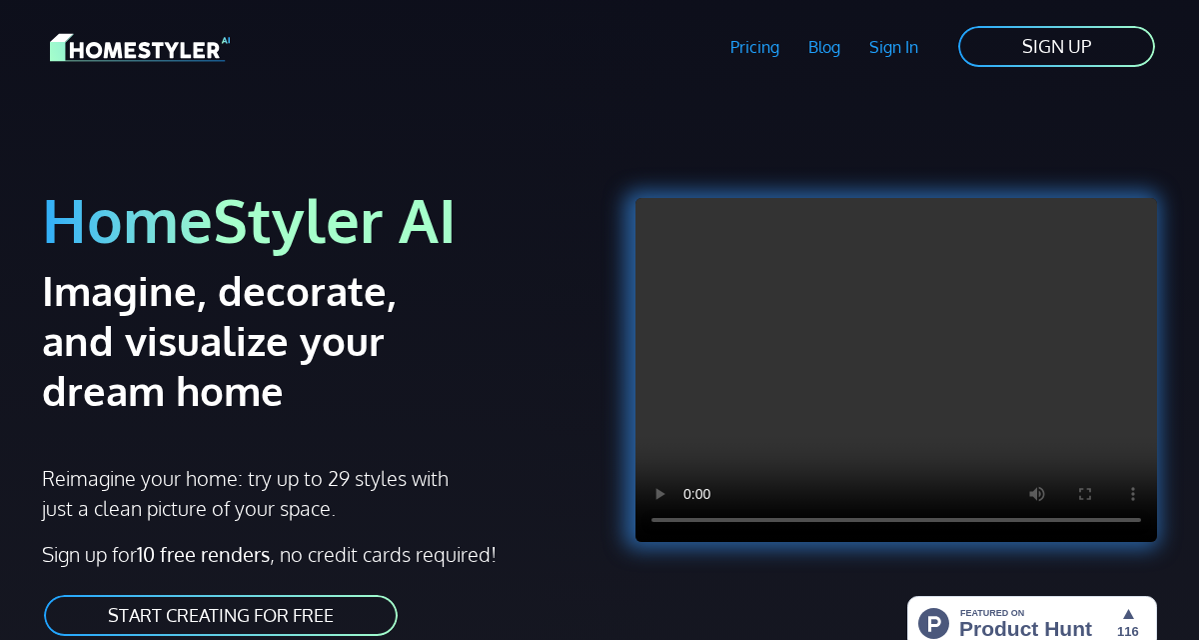 This screenshot has height=640, width=1199. Describe the element at coordinates (1056, 46) in the screenshot. I see `a: SIGN UP` at that location.